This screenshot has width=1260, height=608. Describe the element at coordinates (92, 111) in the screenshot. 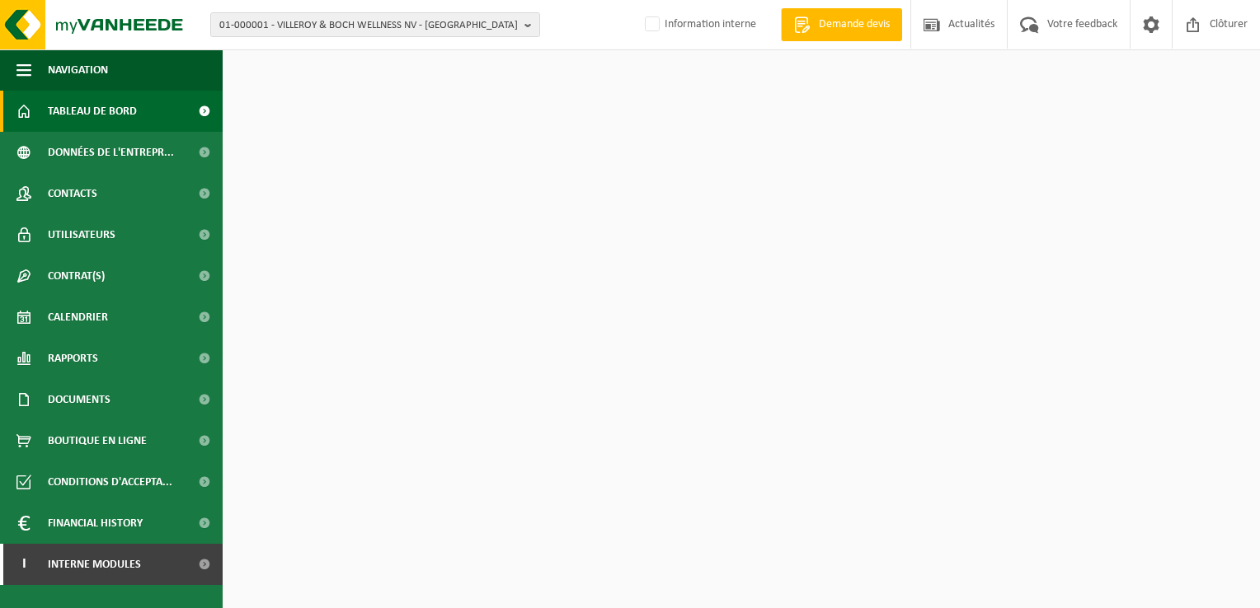

I see `span: Tableau de bord` at that location.